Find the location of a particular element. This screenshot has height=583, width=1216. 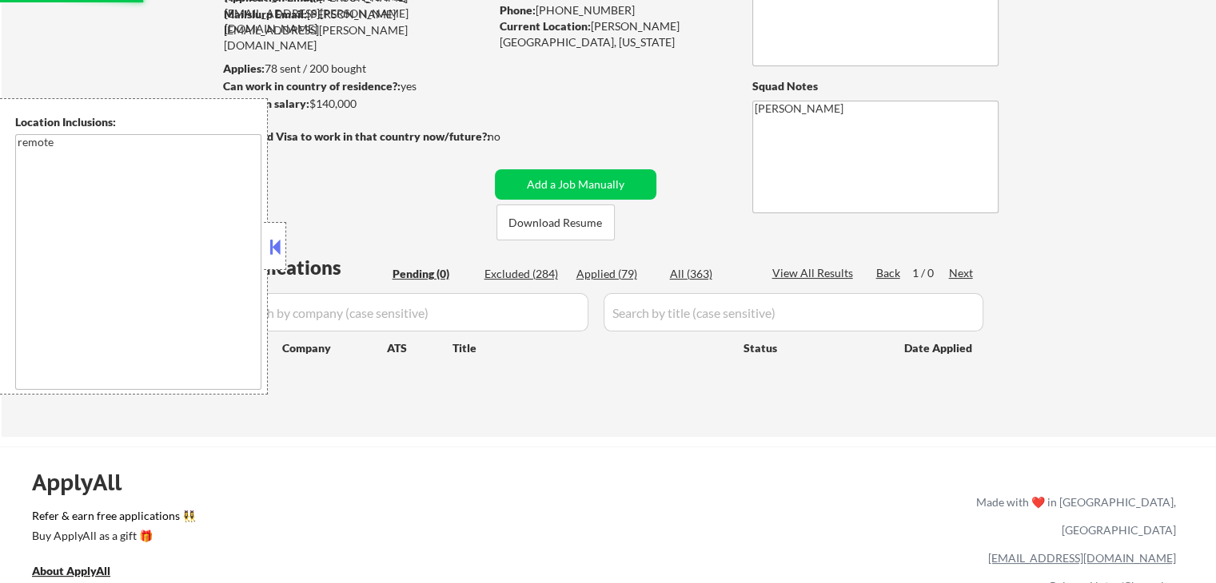

input: Search by company (case sensitive) is located at coordinates (408, 313).